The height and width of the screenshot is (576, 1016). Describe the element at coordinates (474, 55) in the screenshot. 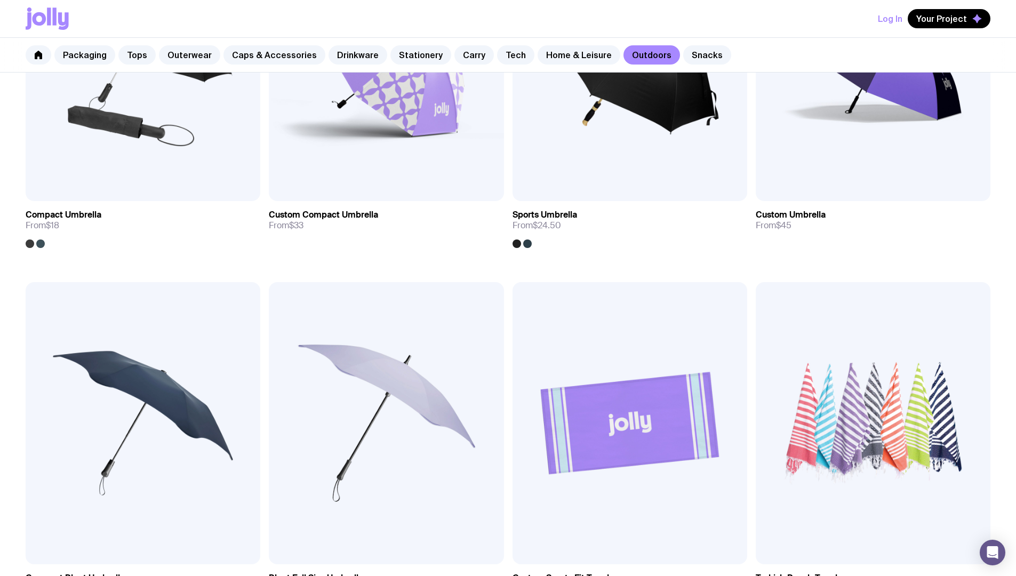

I see `a: Carry` at that location.